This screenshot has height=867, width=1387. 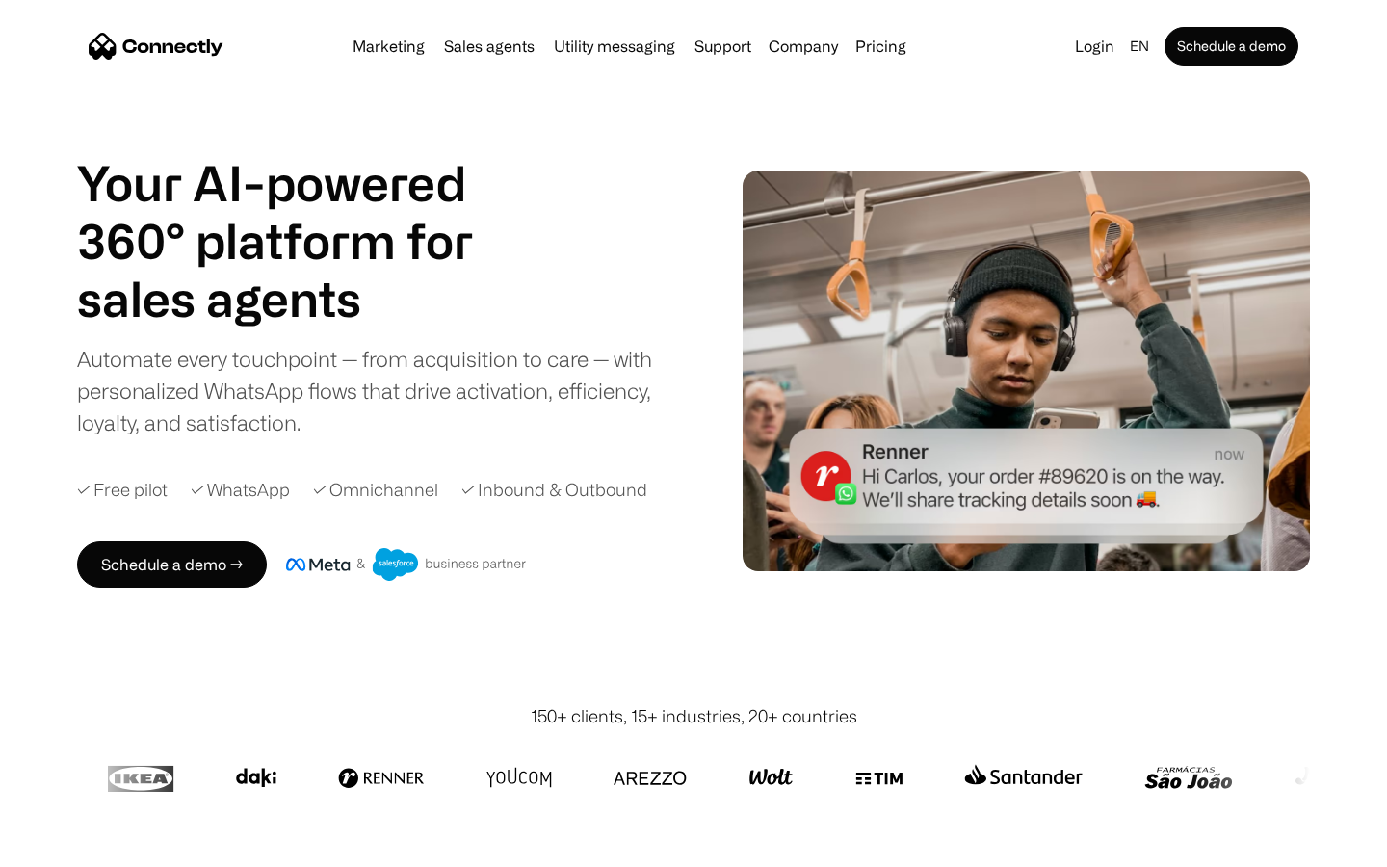 What do you see at coordinates (554, 489) in the screenshot?
I see `div: ✓ Inbound & Outbound` at bounding box center [554, 489].